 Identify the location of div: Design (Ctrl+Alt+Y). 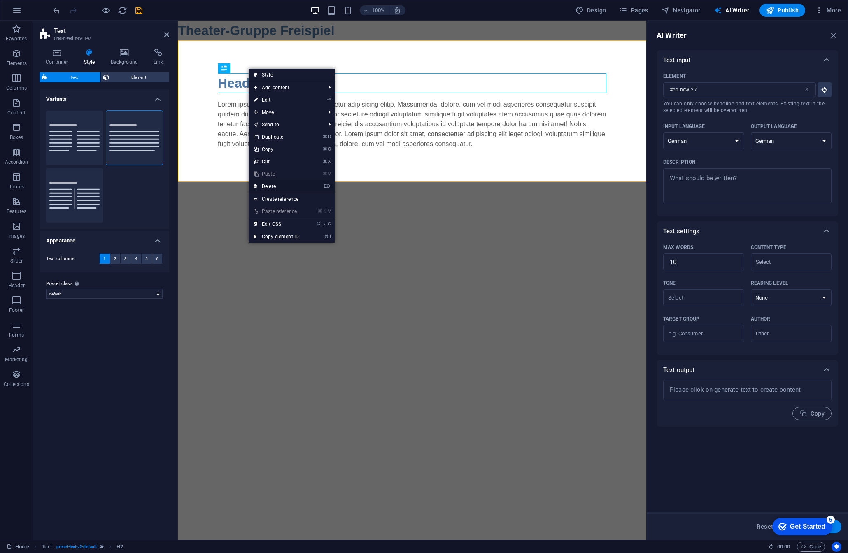
(590, 10).